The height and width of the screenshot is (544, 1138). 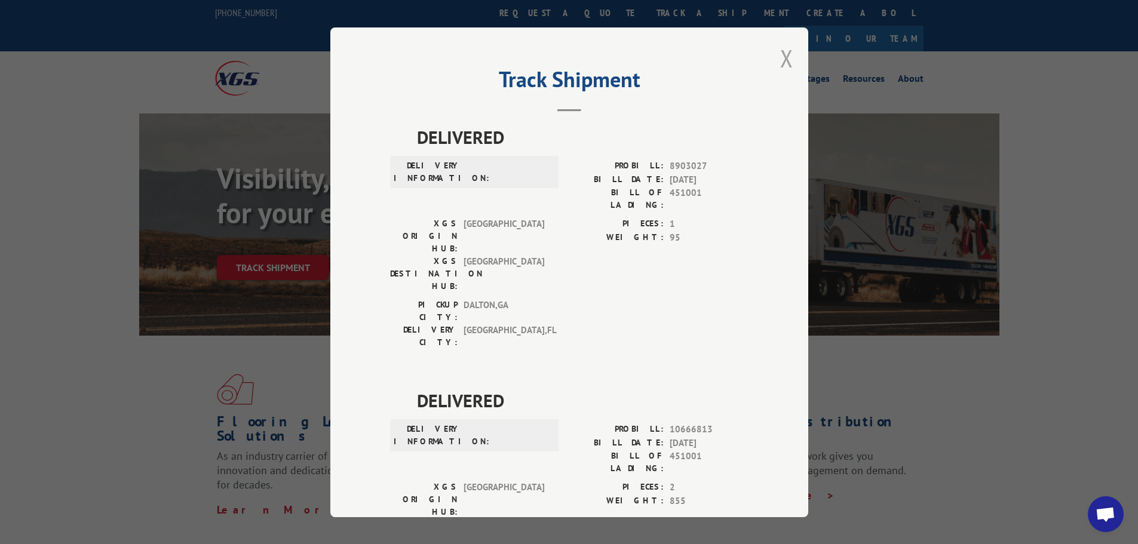 What do you see at coordinates (709, 166) in the screenshot?
I see `span: 8903027` at bounding box center [709, 166].